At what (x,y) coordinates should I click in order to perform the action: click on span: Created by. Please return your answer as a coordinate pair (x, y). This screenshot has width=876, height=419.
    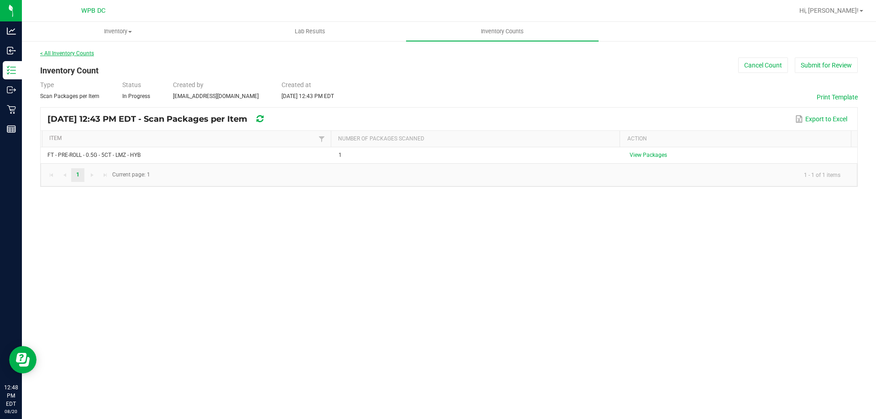
    Looking at the image, I should click on (188, 85).